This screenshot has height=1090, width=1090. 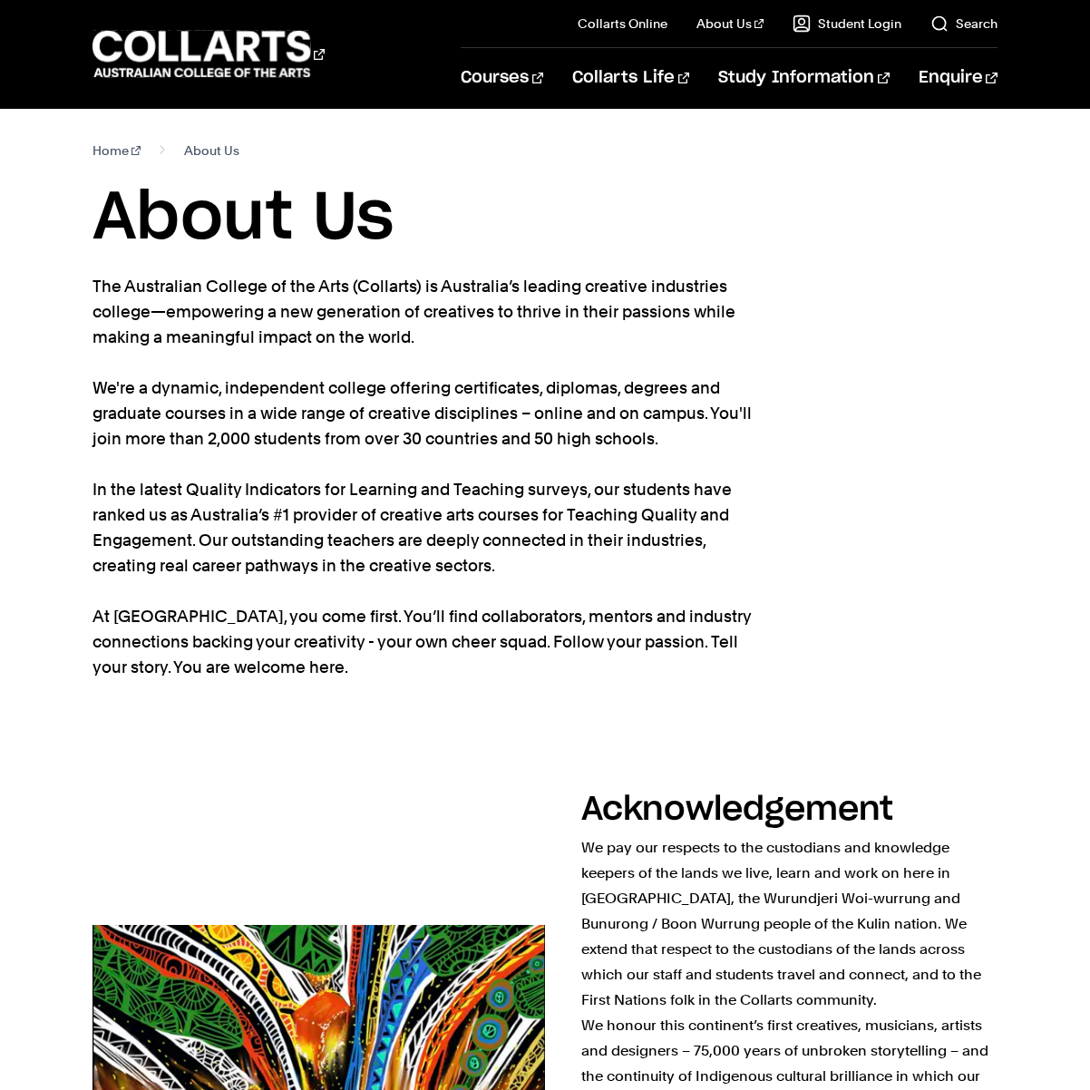 What do you see at coordinates (622, 24) in the screenshot?
I see `a: Collarts Online` at bounding box center [622, 24].